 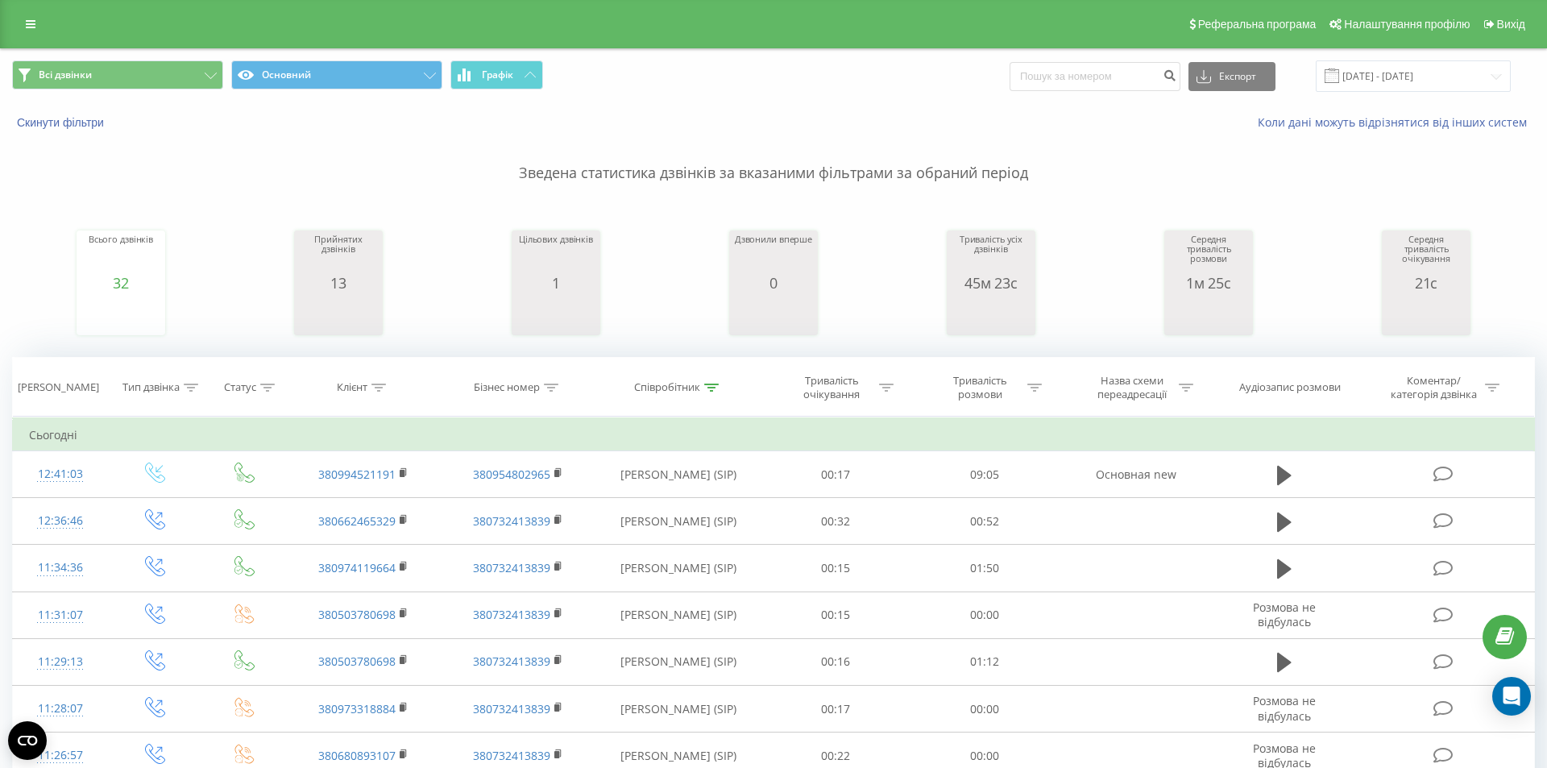 I want to click on div: Аудіозапис розмови, so click(x=1290, y=388).